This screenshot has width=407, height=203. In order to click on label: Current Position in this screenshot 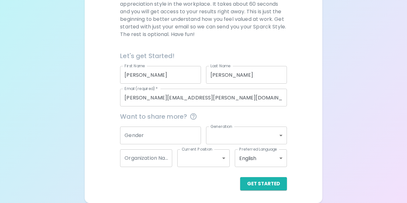, I will do `click(197, 149)`.